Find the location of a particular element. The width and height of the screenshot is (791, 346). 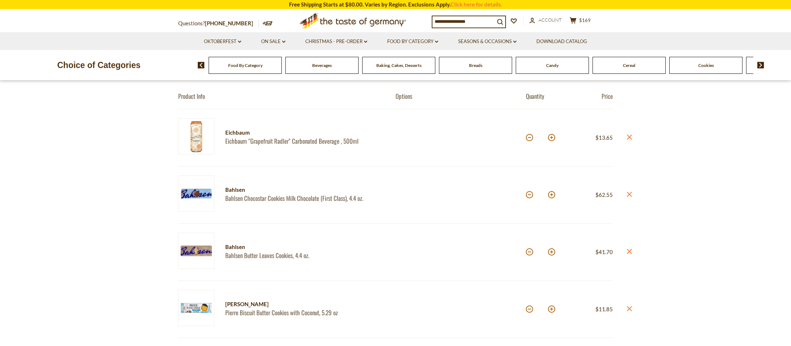

span: Account is located at coordinates (550, 20).